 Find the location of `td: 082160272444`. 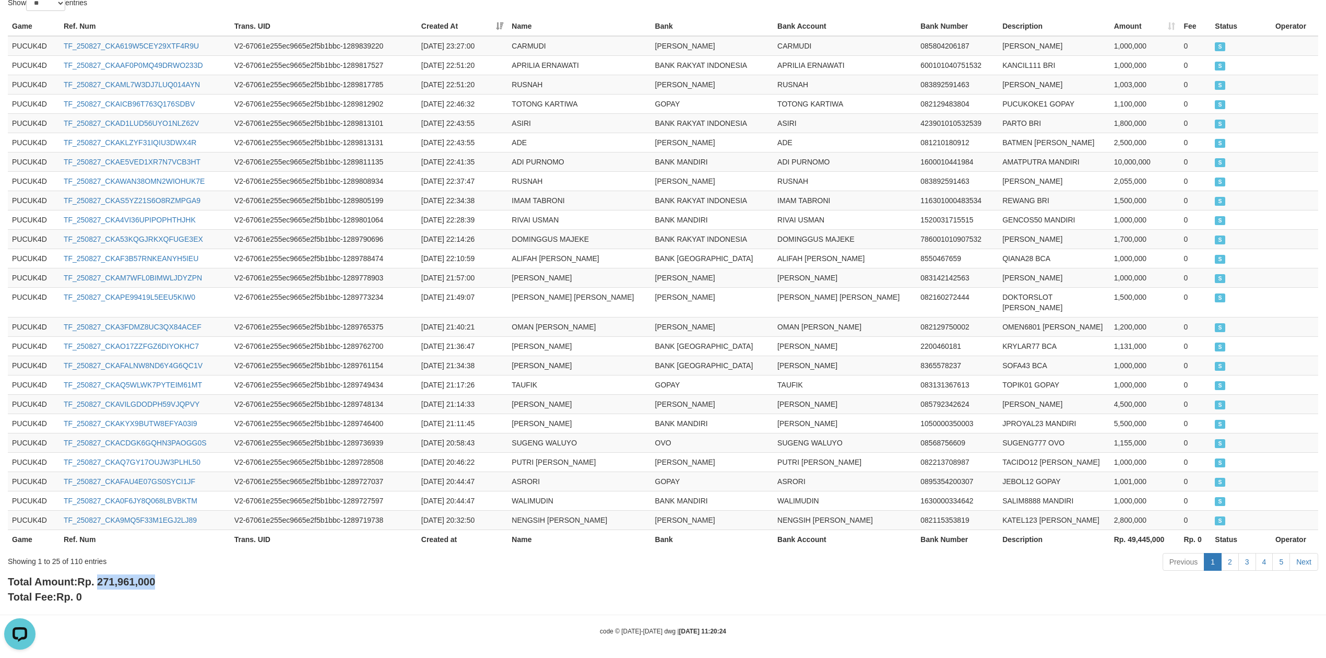

td: 082160272444 is located at coordinates (957, 302).